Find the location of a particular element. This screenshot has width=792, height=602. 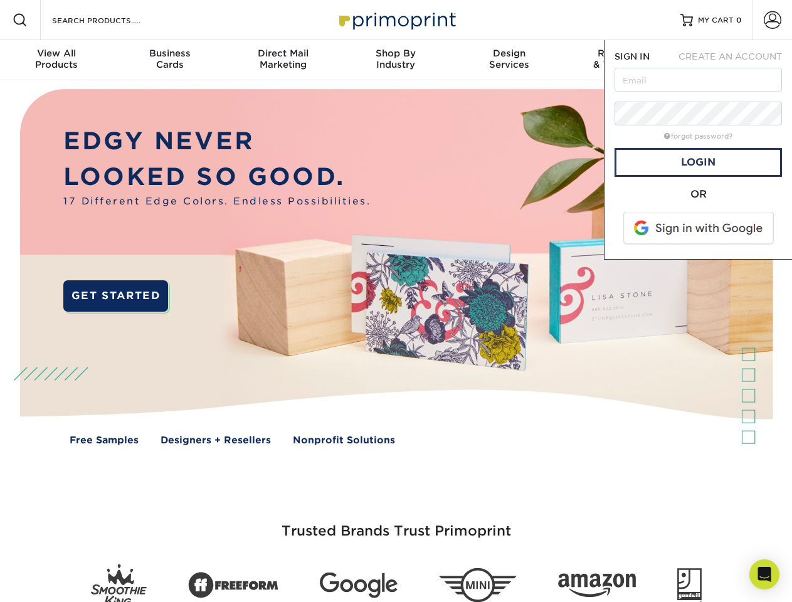

img: Amazon is located at coordinates (597, 585).